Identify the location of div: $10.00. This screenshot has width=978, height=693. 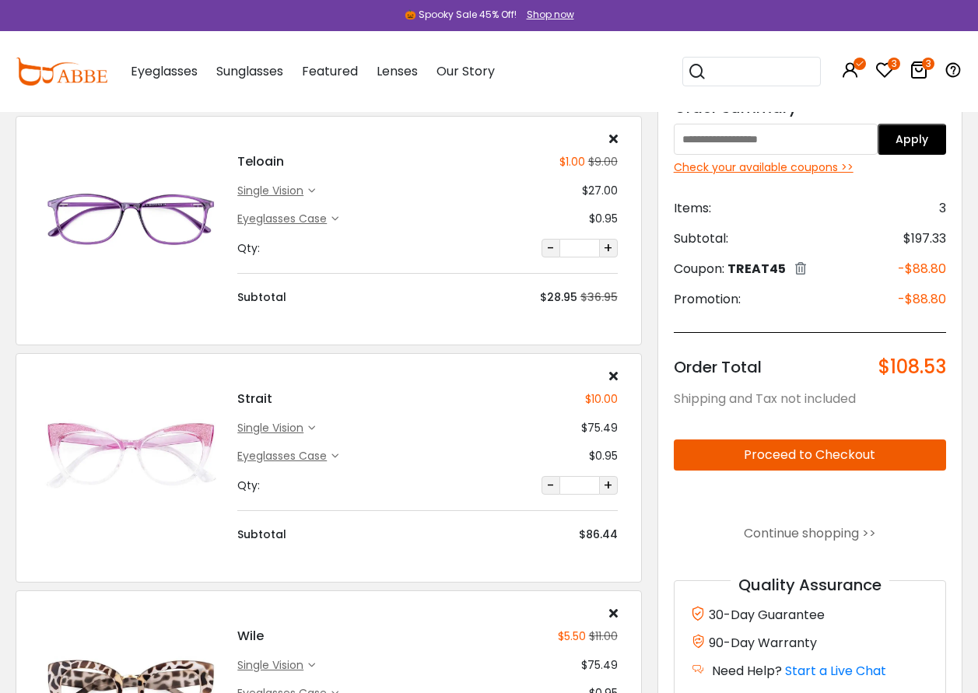
(601, 399).